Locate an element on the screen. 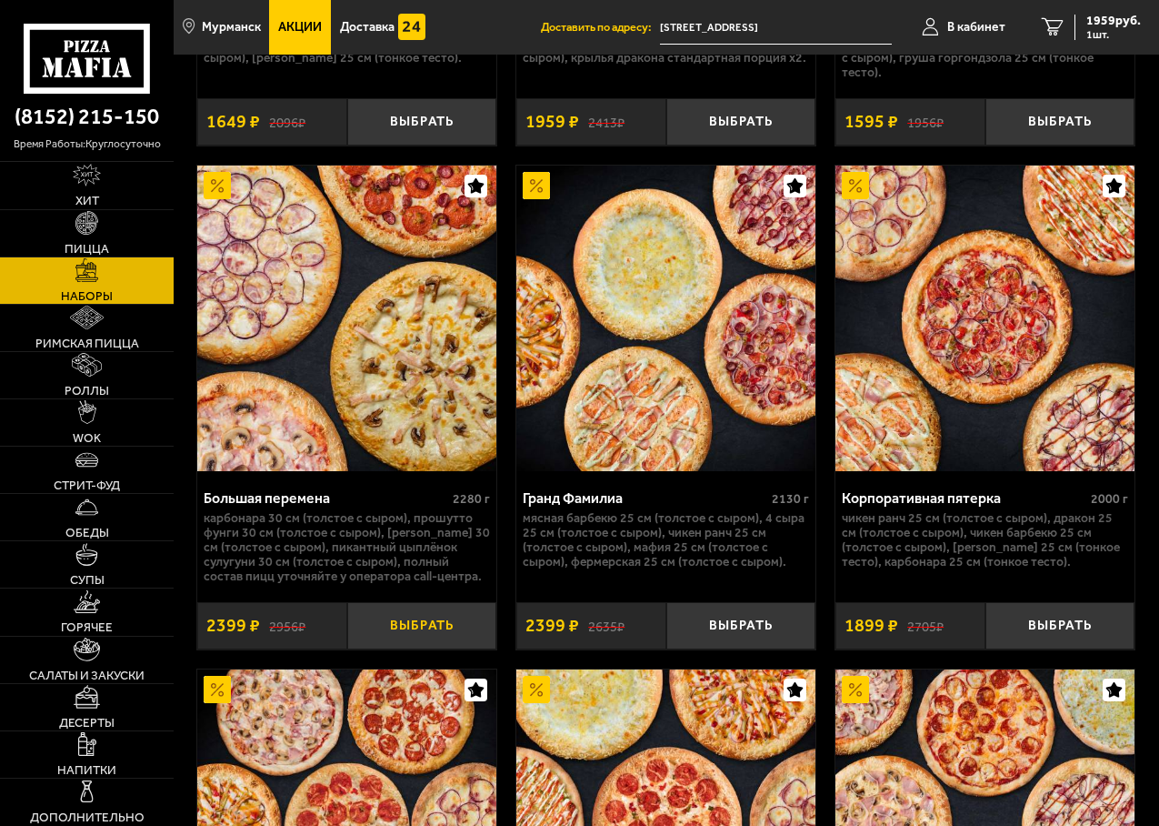  p: Мясная Барбекю 25 см (толстое с сыром), 4 сыра 25 см (толстое с сыром), Чикен Ранч 25 см (толстое... is located at coordinates (666, 540).